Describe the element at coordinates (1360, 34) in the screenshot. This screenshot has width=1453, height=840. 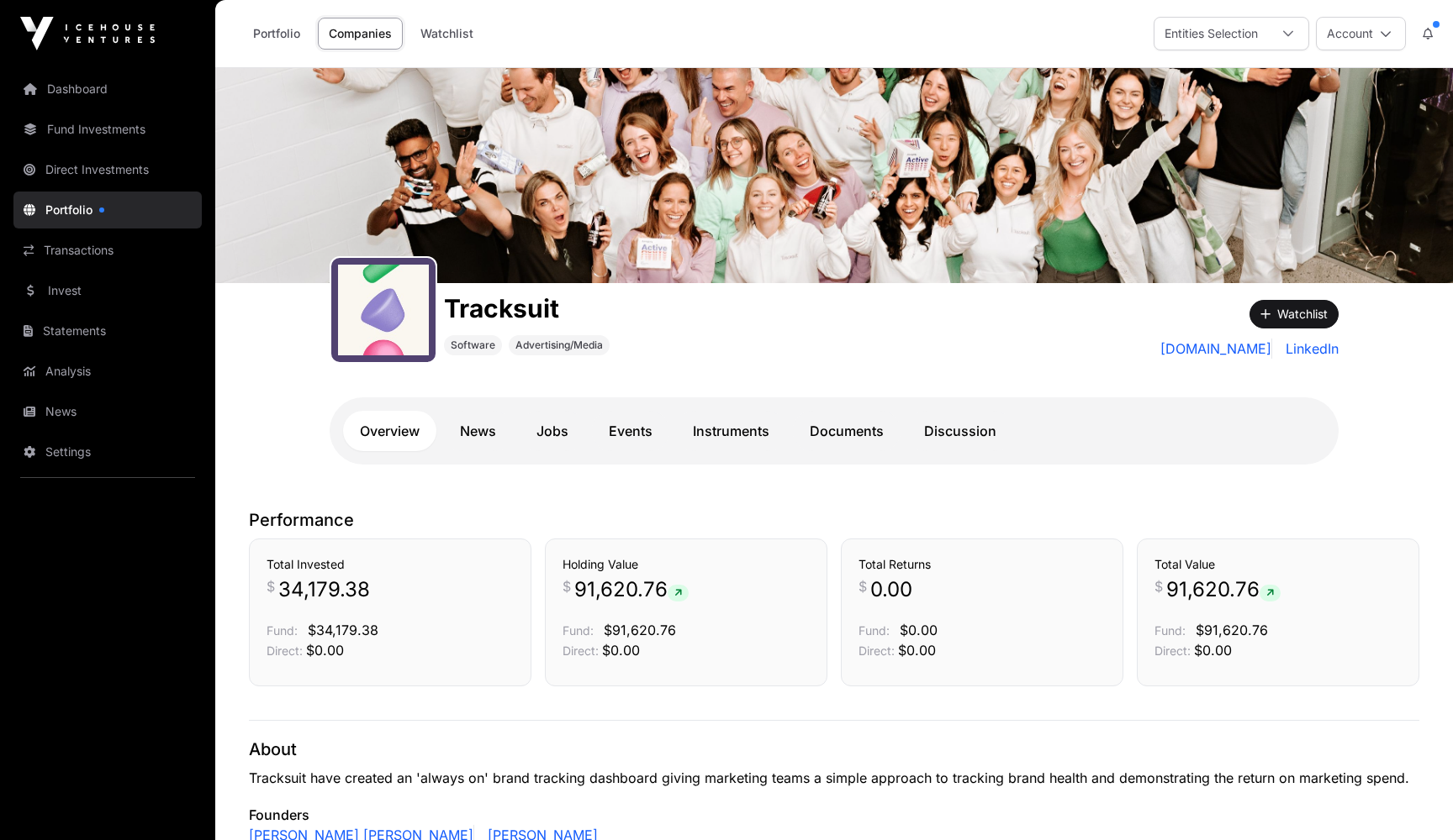
I see `button: Account` at that location.